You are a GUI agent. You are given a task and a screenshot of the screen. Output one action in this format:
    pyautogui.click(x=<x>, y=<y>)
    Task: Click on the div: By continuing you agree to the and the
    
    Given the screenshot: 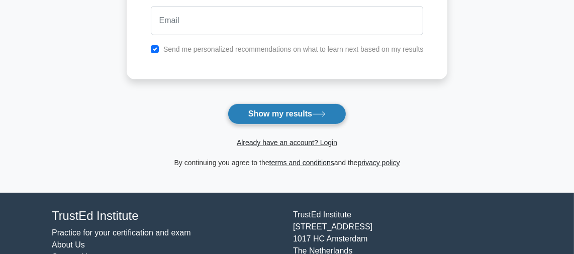 What is the action you would take?
    pyautogui.click(x=287, y=163)
    